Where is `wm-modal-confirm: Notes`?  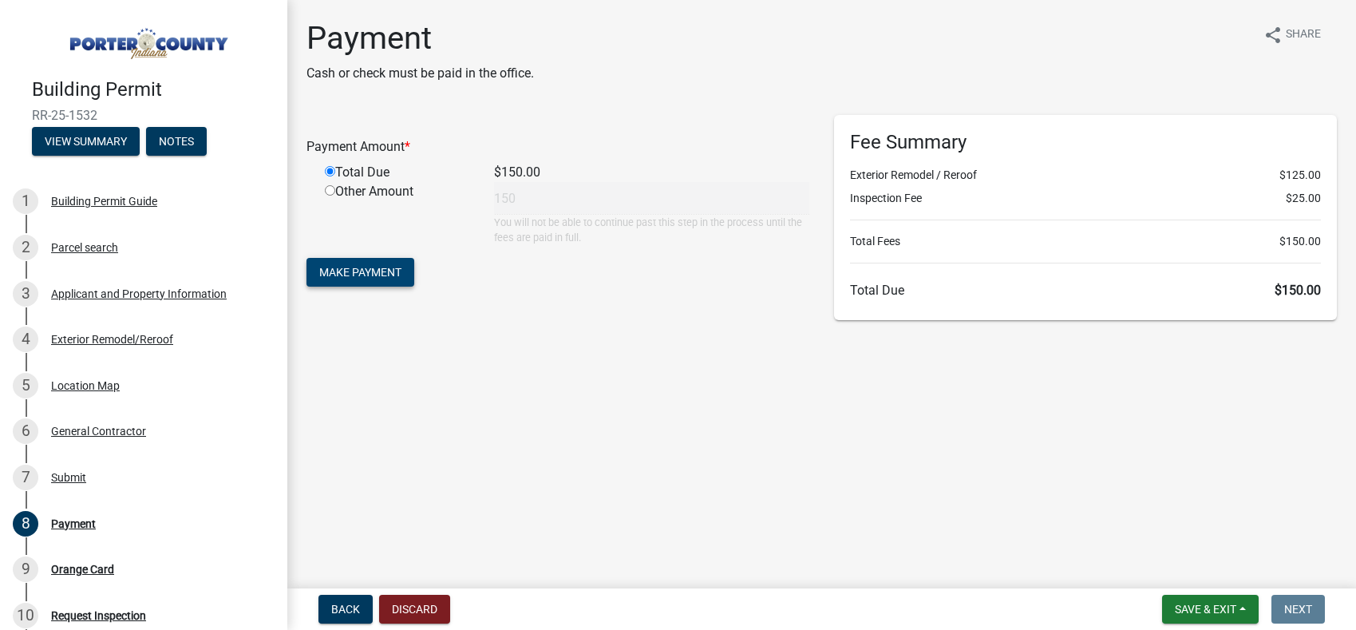
wm-modal-confirm: Notes is located at coordinates (176, 142).